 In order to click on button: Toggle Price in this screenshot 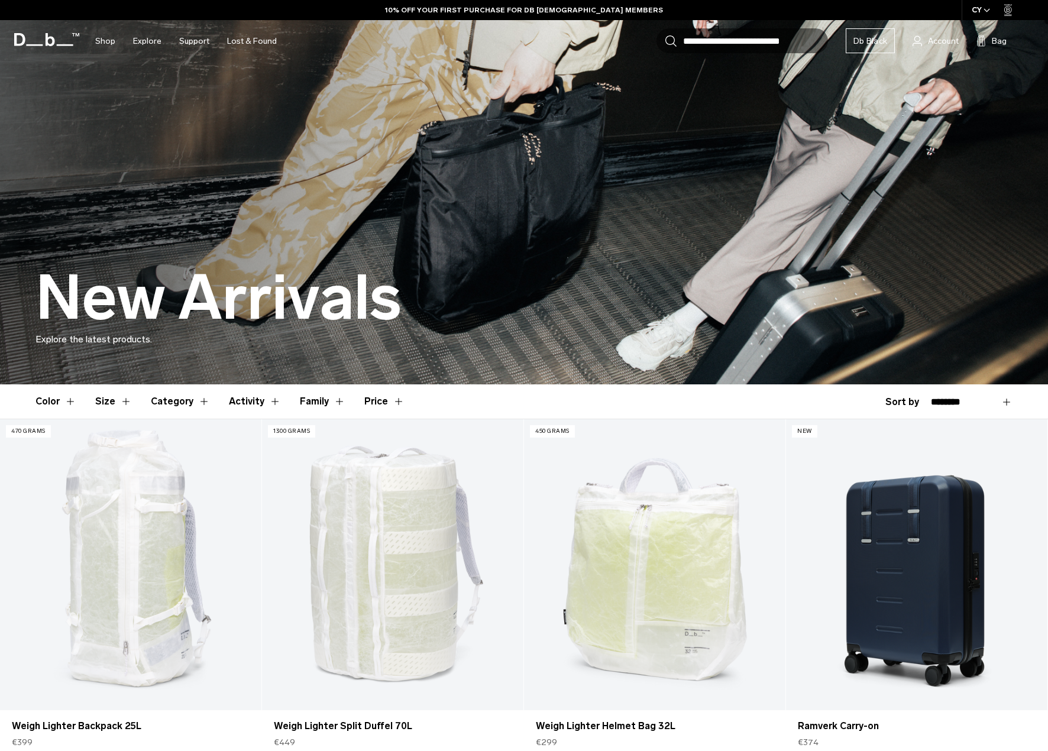, I will do `click(384, 401)`.